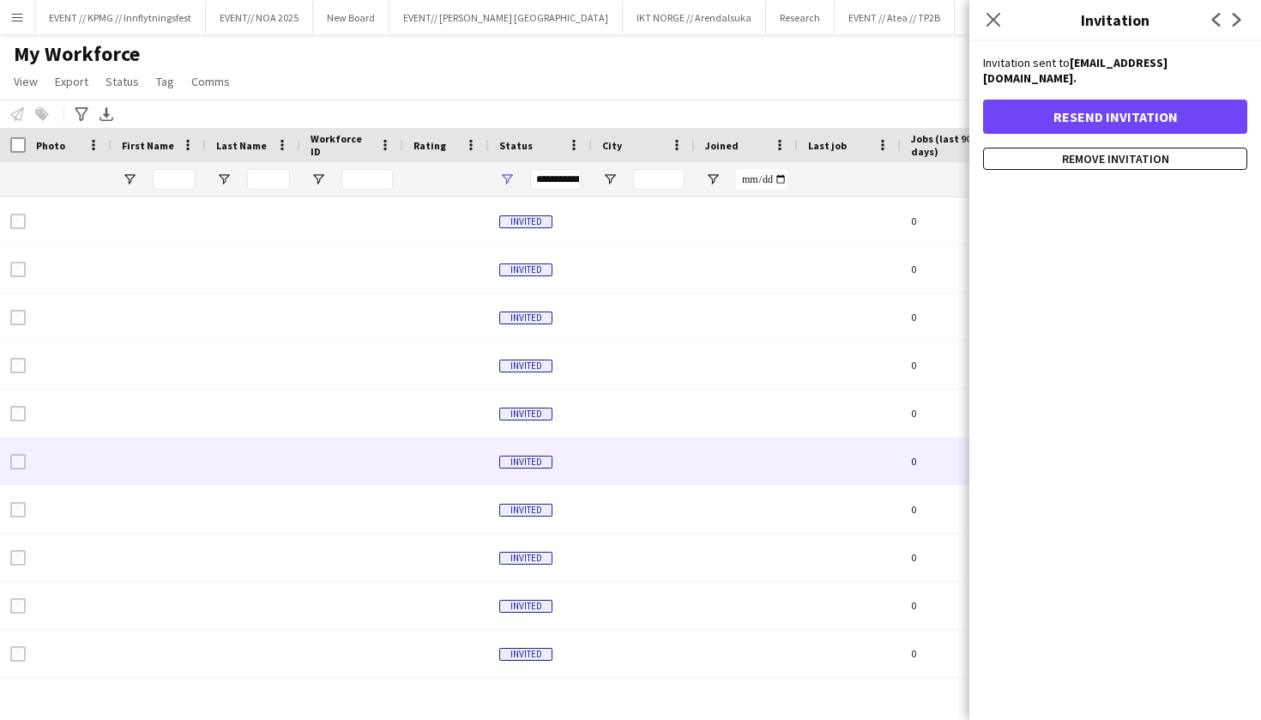  Describe the element at coordinates (51, 145) in the screenshot. I see `span: Photo` at that location.